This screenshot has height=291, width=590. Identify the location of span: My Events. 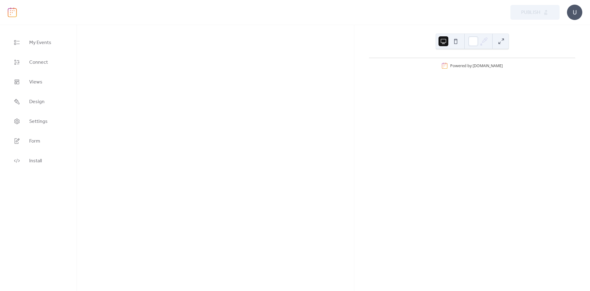
(40, 43).